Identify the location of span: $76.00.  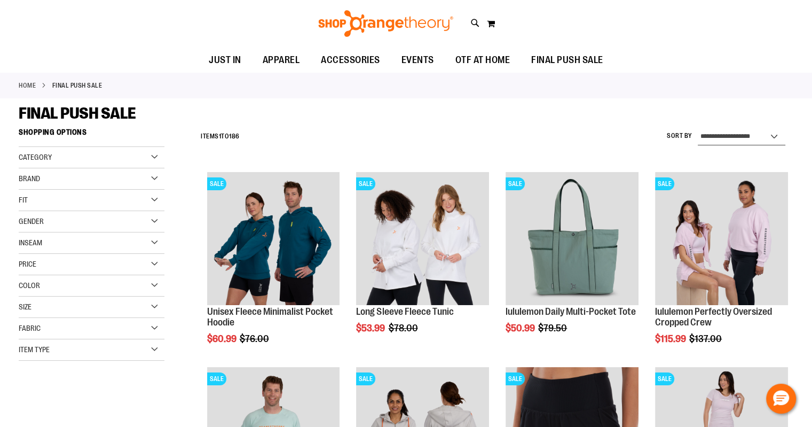
(255, 339).